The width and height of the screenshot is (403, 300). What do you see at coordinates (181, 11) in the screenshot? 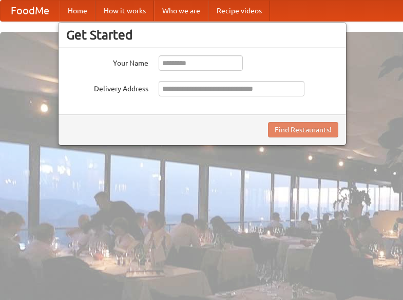
I see `a: Who we are` at bounding box center [181, 11].